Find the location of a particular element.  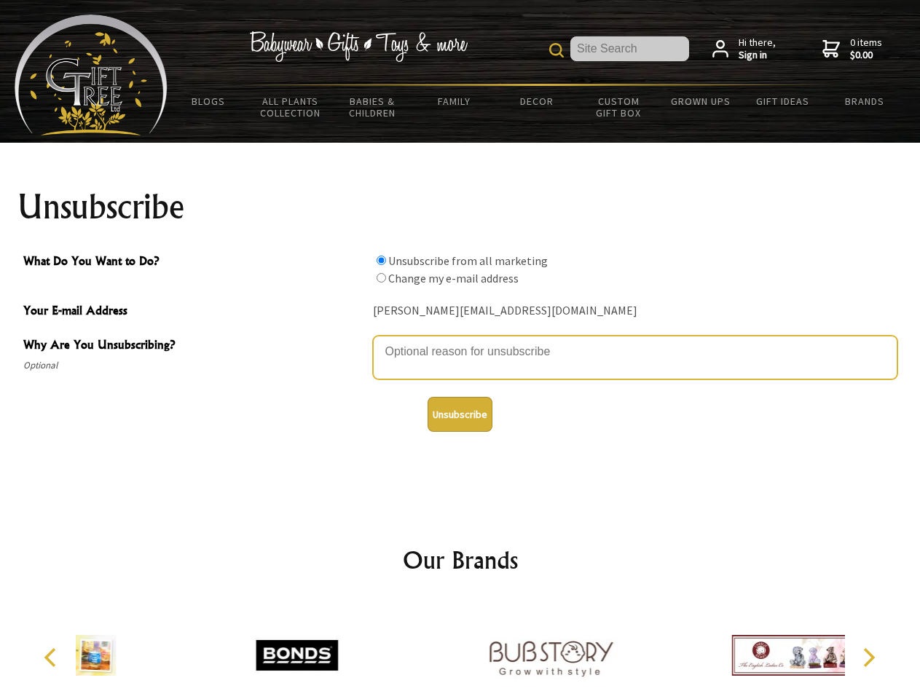

strong: Sign in is located at coordinates (757, 55).